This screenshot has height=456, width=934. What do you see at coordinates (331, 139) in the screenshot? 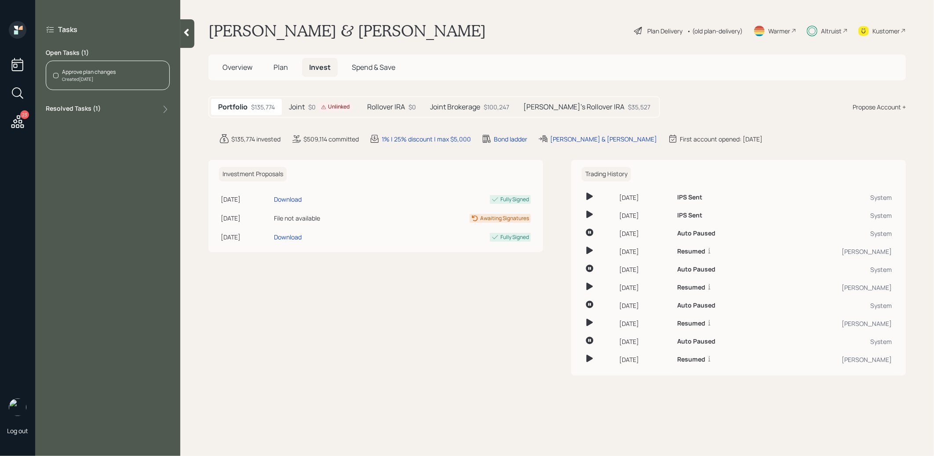
I see `div: $509,114 committed` at bounding box center [331, 139].